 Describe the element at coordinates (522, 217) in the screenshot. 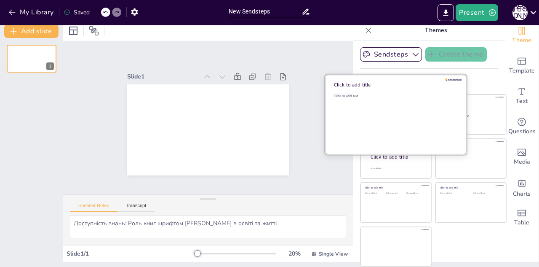

I see `div: Add a table` at that location.